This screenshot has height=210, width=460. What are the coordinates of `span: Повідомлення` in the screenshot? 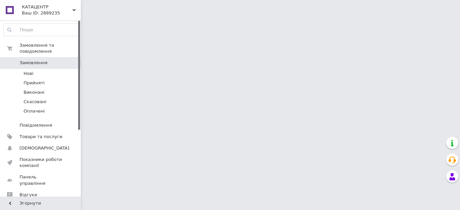 It's located at (36, 125).